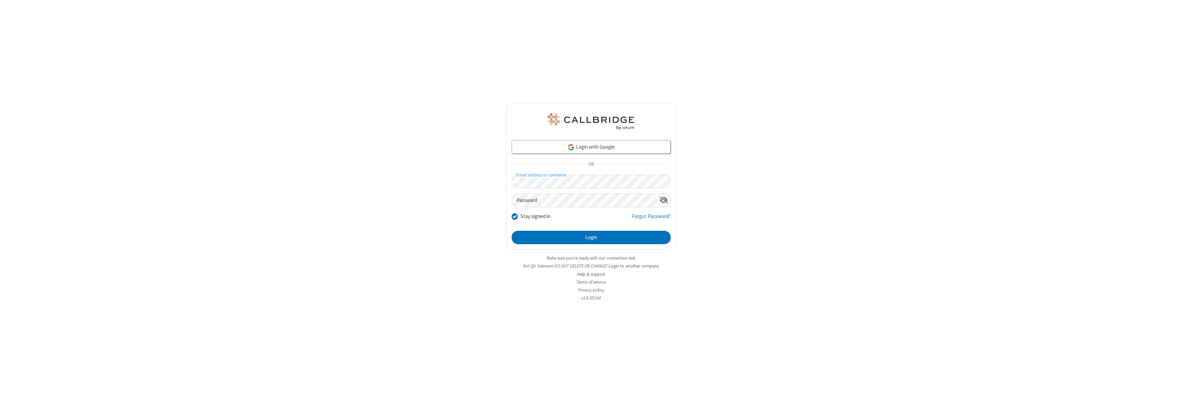 The height and width of the screenshot is (409, 1182). What do you see at coordinates (585, 200) in the screenshot?
I see `input: Password` at bounding box center [585, 200].